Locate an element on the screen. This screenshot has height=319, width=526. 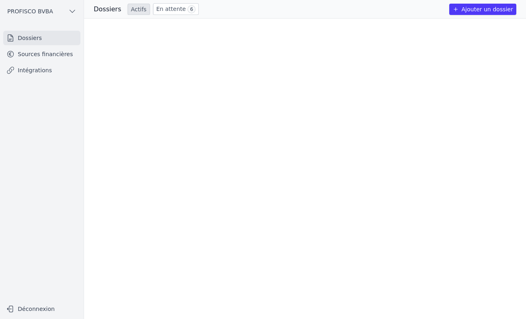
h3: Dossiers is located at coordinates (107, 9).